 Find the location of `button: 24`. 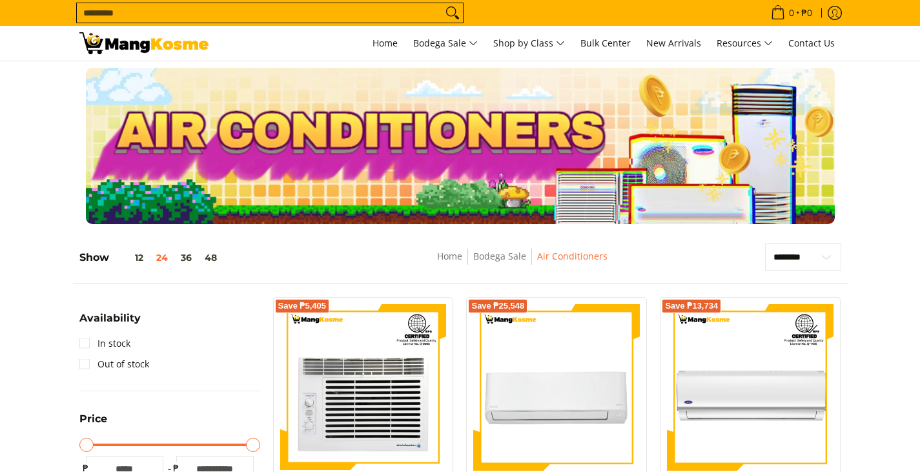

button: 24 is located at coordinates (162, 258).